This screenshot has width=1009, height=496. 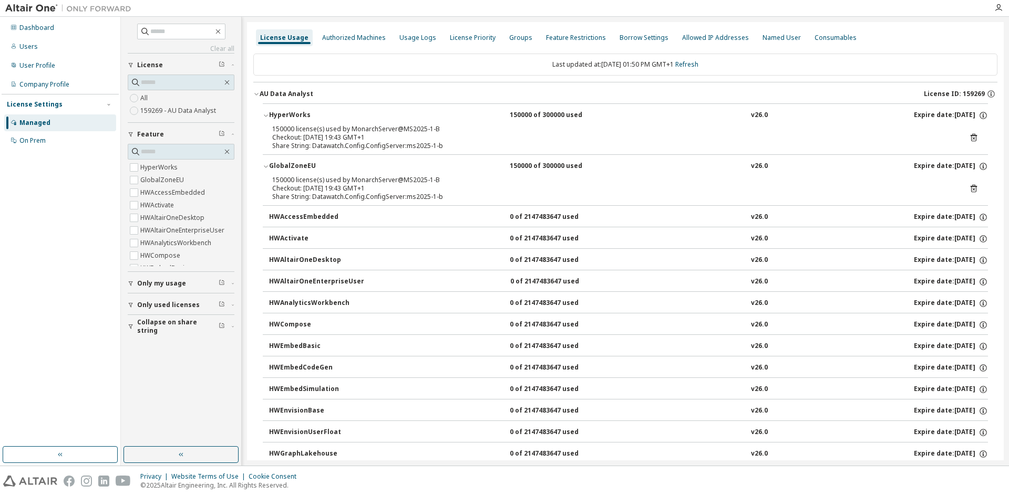 I want to click on div: Privacy, so click(x=156, y=477).